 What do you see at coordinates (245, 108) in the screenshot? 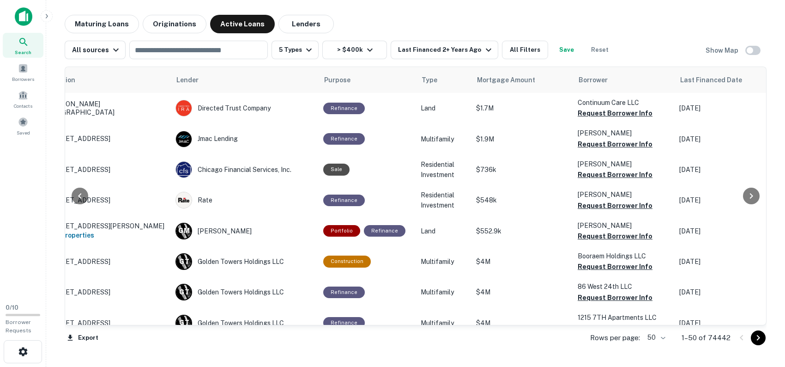
I see `div: Directed Trust Company` at bounding box center [245, 108].